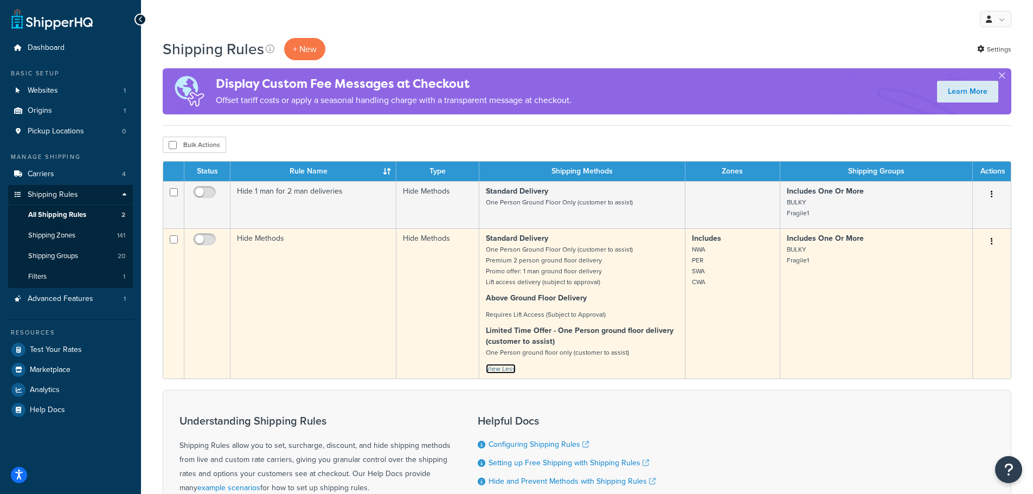 The image size is (1033, 494). What do you see at coordinates (71, 350) in the screenshot?
I see `li: Test Your Rates` at bounding box center [71, 350].